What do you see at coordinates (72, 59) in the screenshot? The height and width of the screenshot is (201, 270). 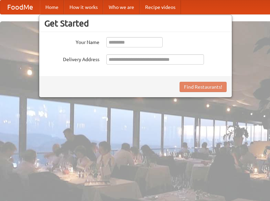 I see `label: Delivery Address` at bounding box center [72, 59].